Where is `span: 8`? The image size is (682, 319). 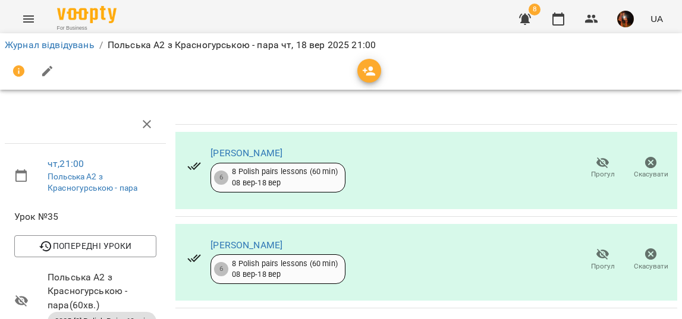 span: 8 is located at coordinates (535, 10).